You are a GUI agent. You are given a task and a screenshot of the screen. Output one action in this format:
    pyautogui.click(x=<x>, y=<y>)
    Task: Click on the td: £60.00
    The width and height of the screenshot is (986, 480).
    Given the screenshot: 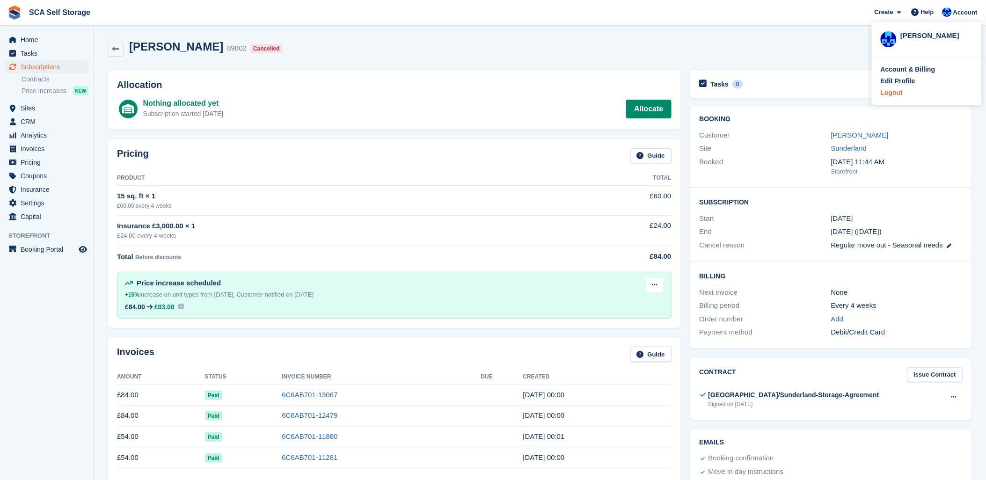 What is the action you would take?
    pyautogui.click(x=612, y=200)
    